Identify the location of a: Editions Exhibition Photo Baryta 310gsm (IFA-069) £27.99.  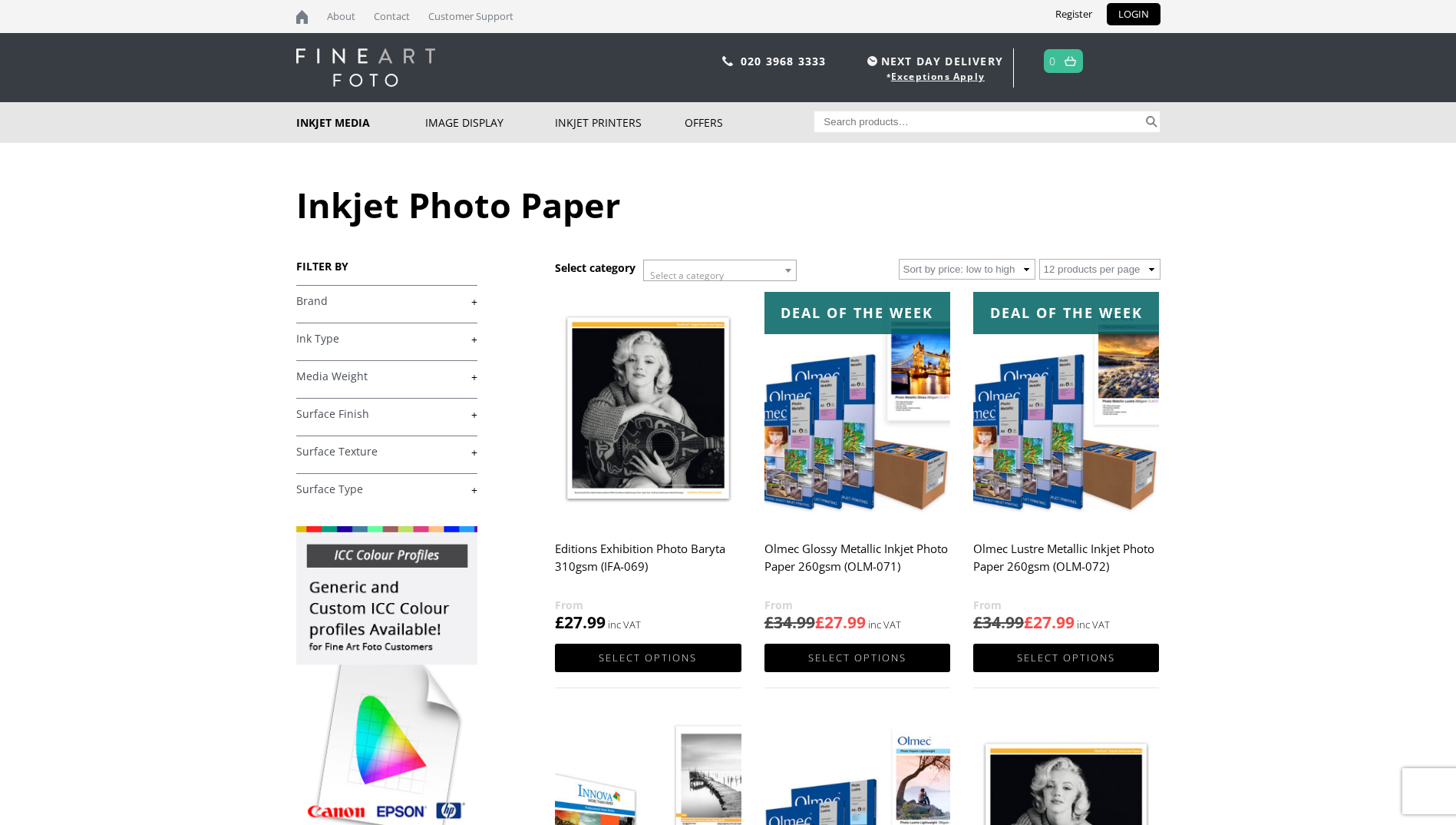
(648, 462).